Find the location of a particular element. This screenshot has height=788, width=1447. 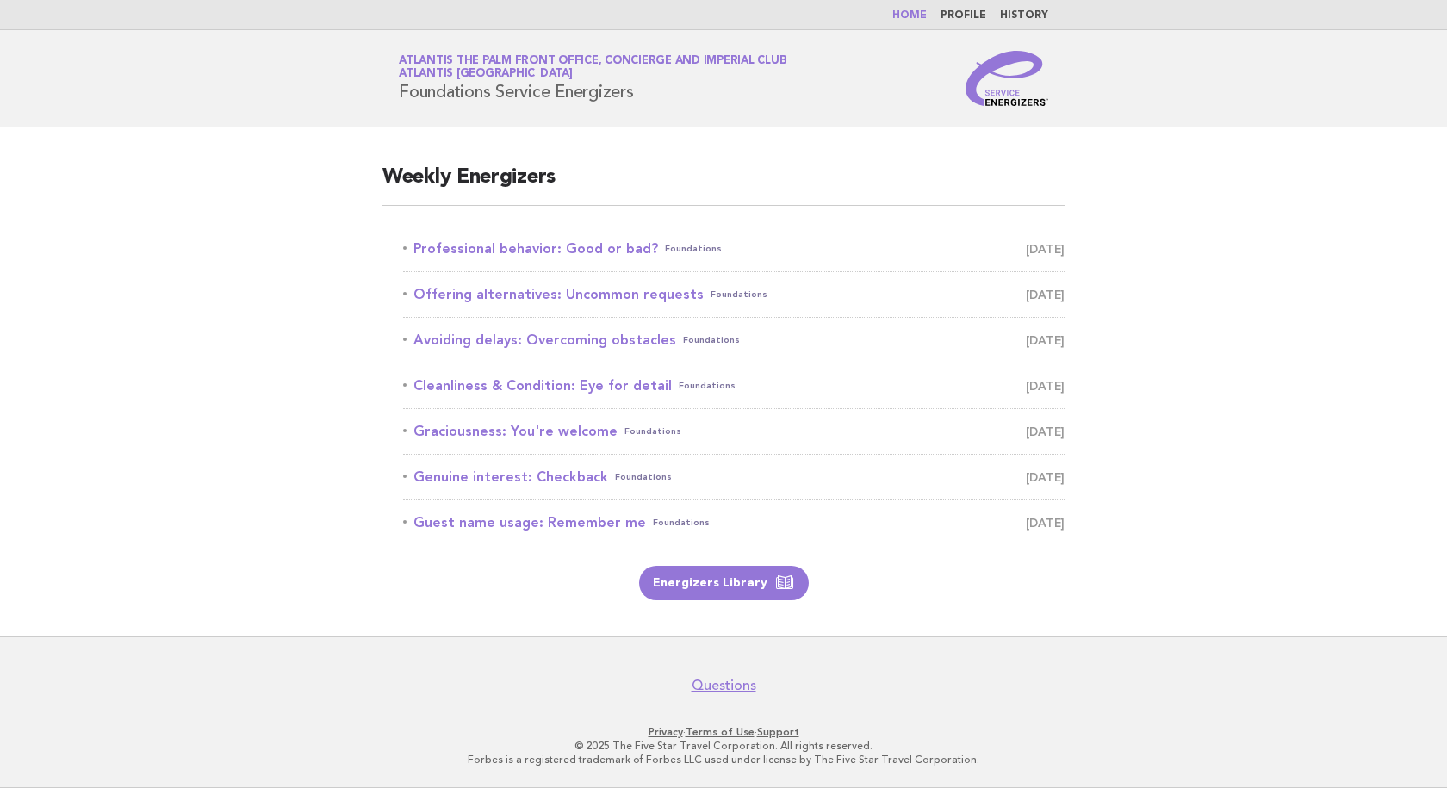

h1: Foundations Service Energizers is located at coordinates (593, 78).